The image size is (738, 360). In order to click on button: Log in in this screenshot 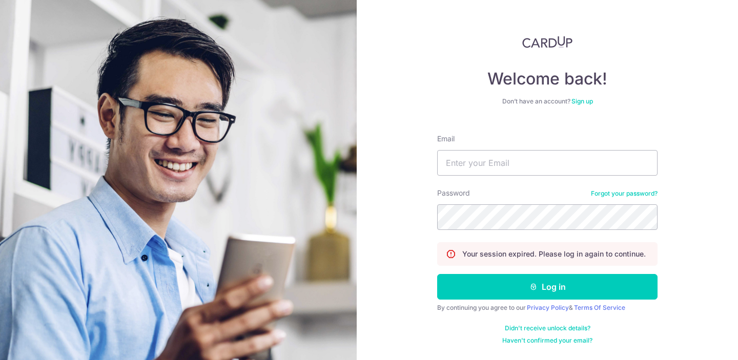, I will do `click(547, 287)`.